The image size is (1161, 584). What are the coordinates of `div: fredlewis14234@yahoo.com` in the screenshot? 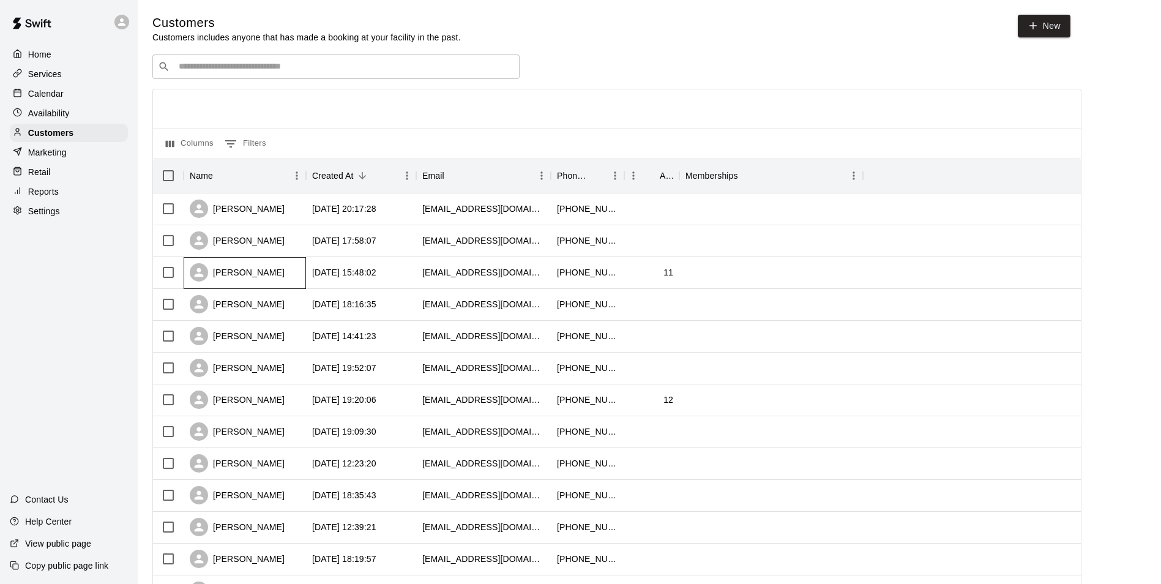 It's located at (484, 432).